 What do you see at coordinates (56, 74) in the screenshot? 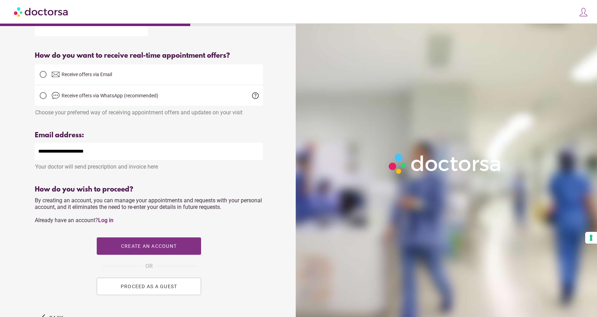
I see `img: email` at bounding box center [56, 74].